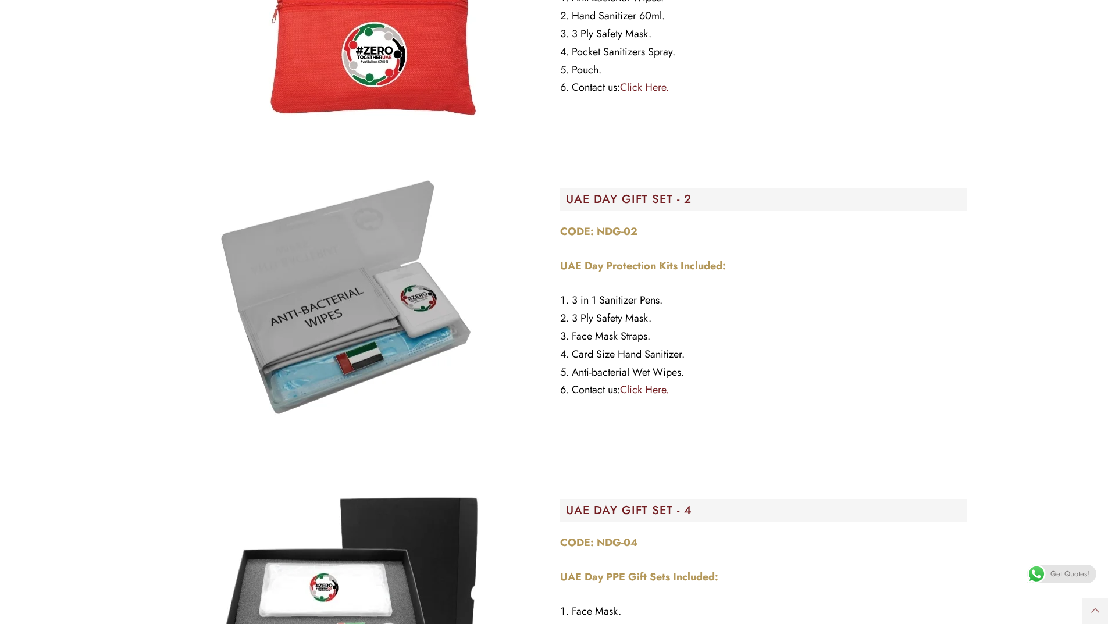  What do you see at coordinates (120, 72) in the screenshot?
I see `img: tab_keywords_by_traffic_grey.svg` at bounding box center [120, 72].